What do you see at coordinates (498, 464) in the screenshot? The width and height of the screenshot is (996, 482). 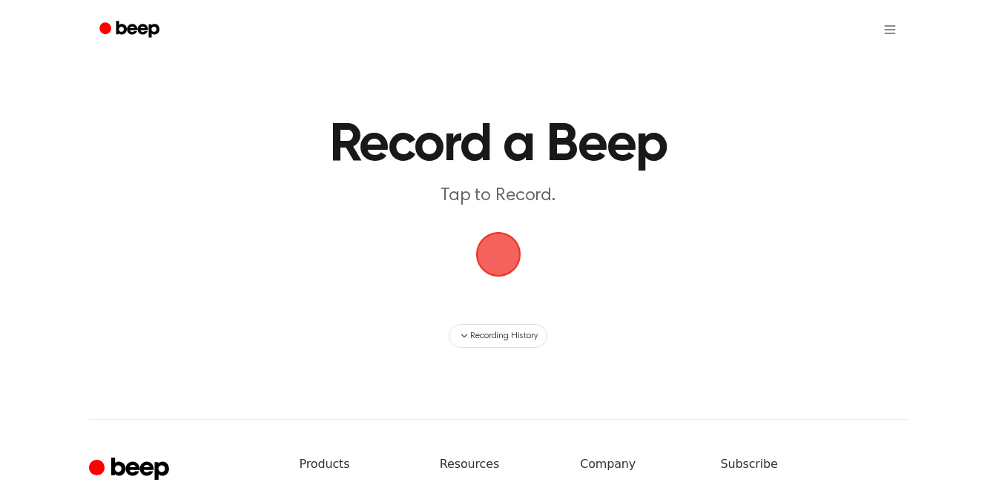 I see `h6: Resources` at bounding box center [498, 464].